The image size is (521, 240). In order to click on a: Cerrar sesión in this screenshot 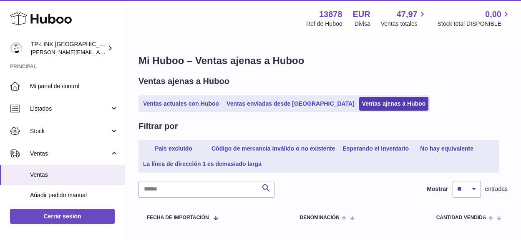, I will do `click(62, 217)`.